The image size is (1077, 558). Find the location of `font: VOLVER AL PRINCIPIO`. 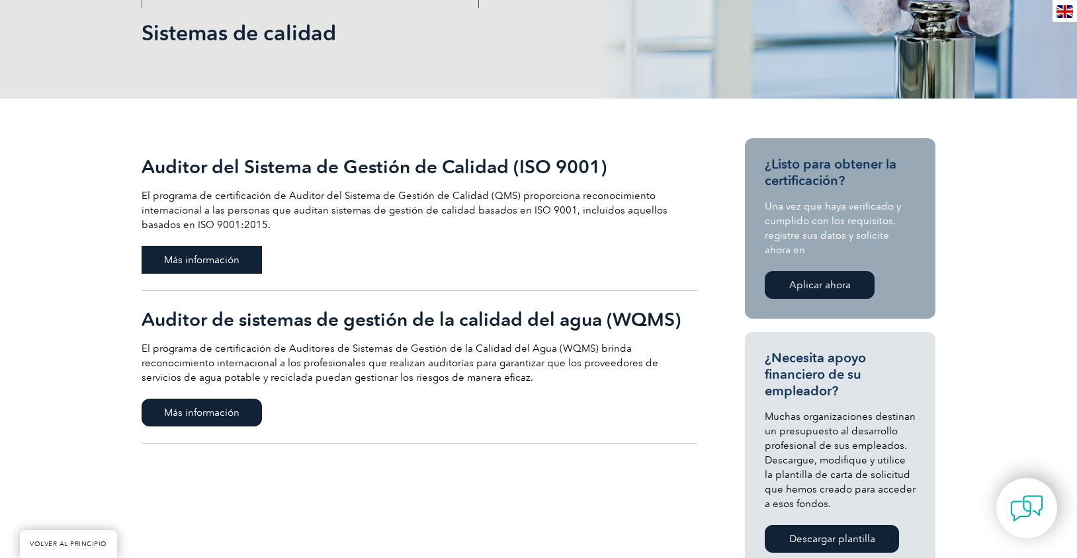

font: VOLVER AL PRINCIPIO is located at coordinates (68, 544).